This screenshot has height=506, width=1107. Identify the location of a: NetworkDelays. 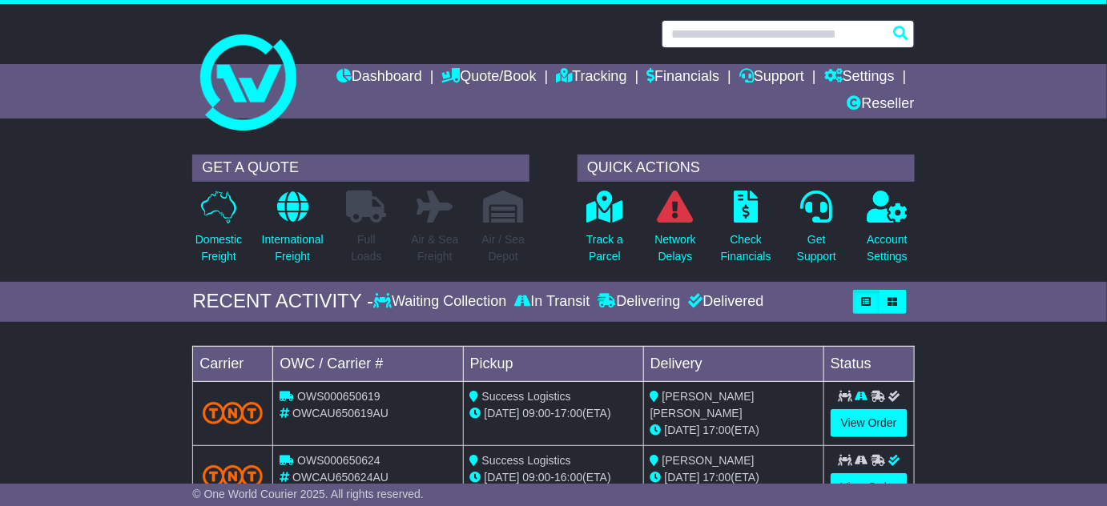
(675, 231).